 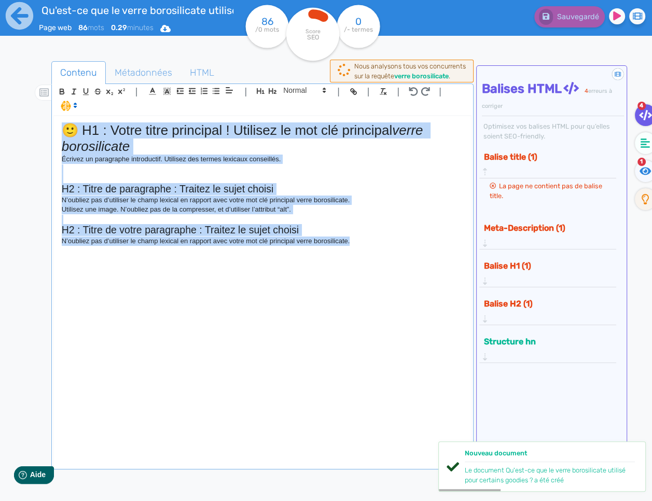 I want to click on div: Meta-Description (1), so click(x=548, y=234).